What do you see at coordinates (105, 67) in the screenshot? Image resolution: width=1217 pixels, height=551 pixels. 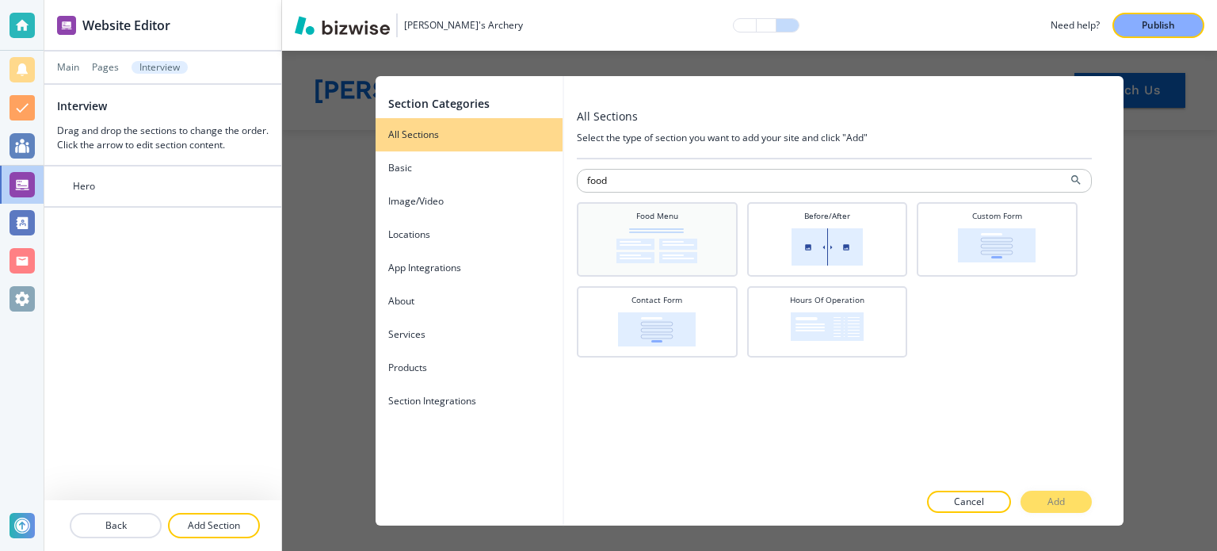 I see `button: Pages` at bounding box center [105, 67].